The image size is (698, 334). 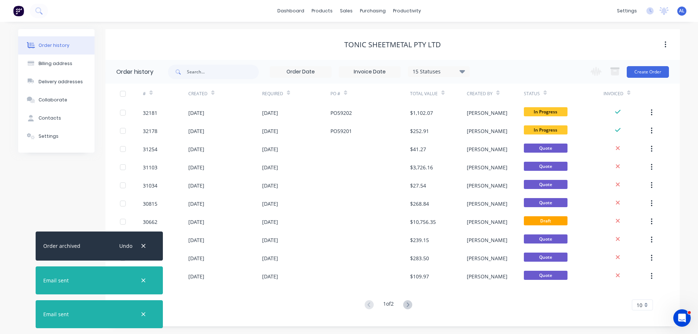 What do you see at coordinates (291, 11) in the screenshot?
I see `a: dashboard` at bounding box center [291, 11].